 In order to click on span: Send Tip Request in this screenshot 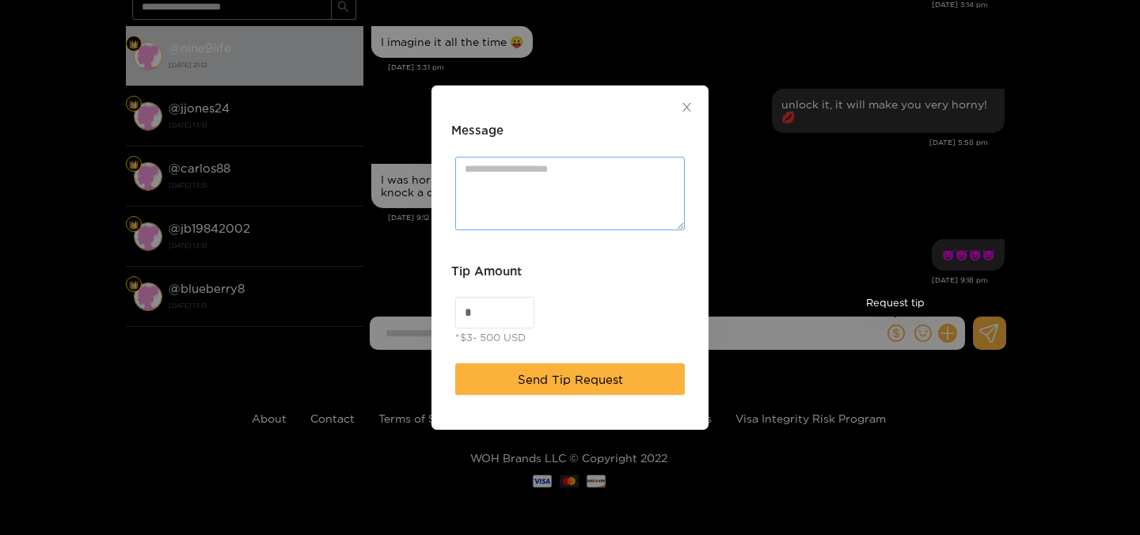, I will do `click(570, 380)`.